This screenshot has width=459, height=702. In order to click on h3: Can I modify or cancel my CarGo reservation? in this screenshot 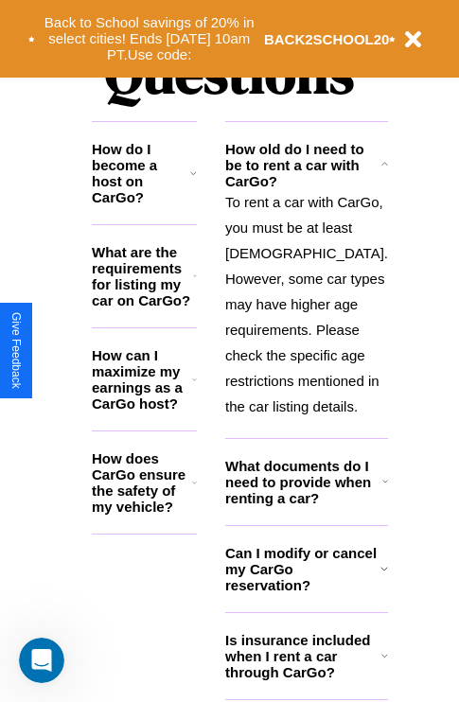, I will do `click(303, 569)`.